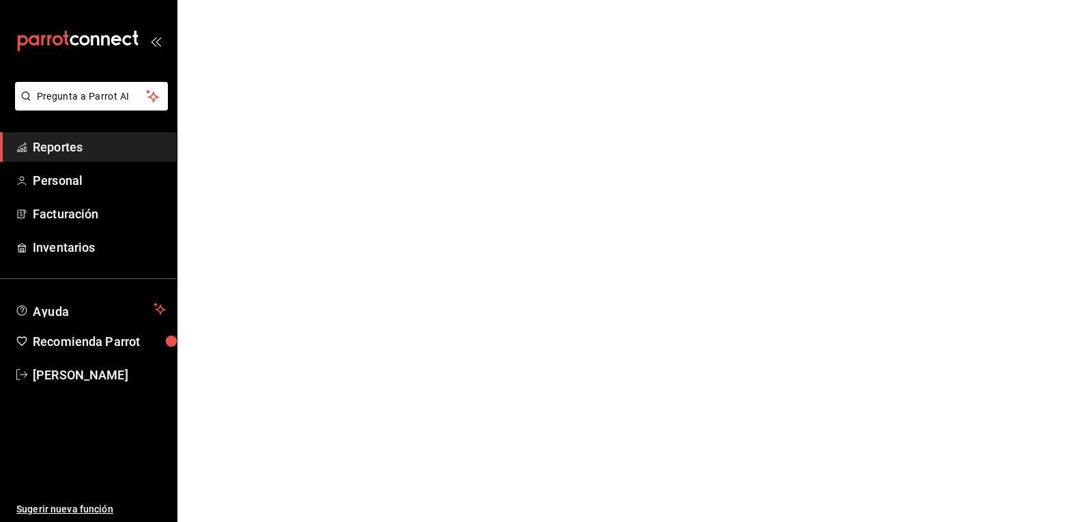 This screenshot has height=522, width=1092. I want to click on button: open_drawer_menu, so click(156, 41).